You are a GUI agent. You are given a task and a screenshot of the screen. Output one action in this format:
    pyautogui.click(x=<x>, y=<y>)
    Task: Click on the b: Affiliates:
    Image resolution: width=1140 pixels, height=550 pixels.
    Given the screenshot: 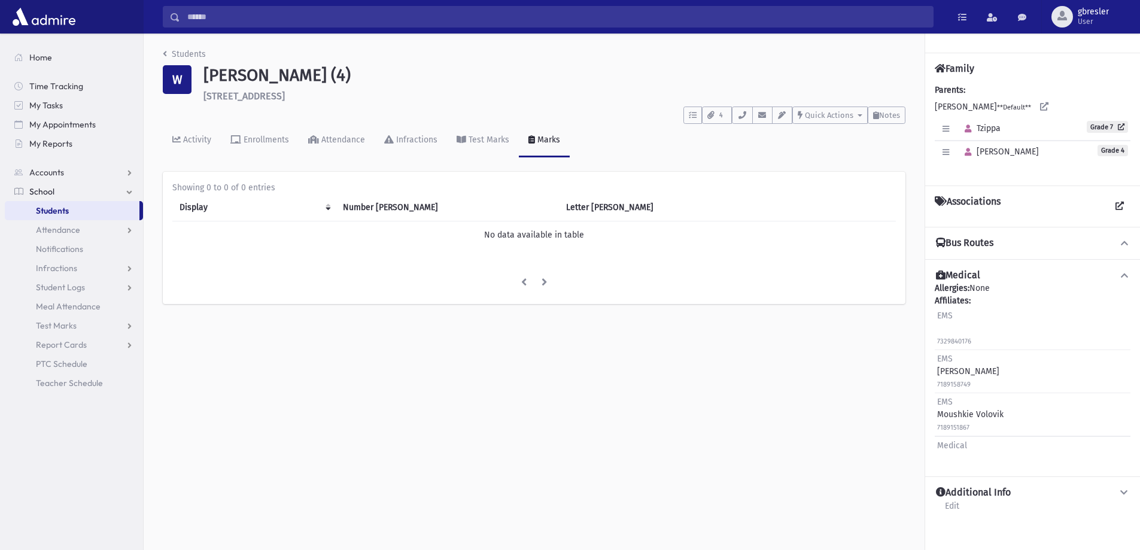 What is the action you would take?
    pyautogui.click(x=953, y=301)
    